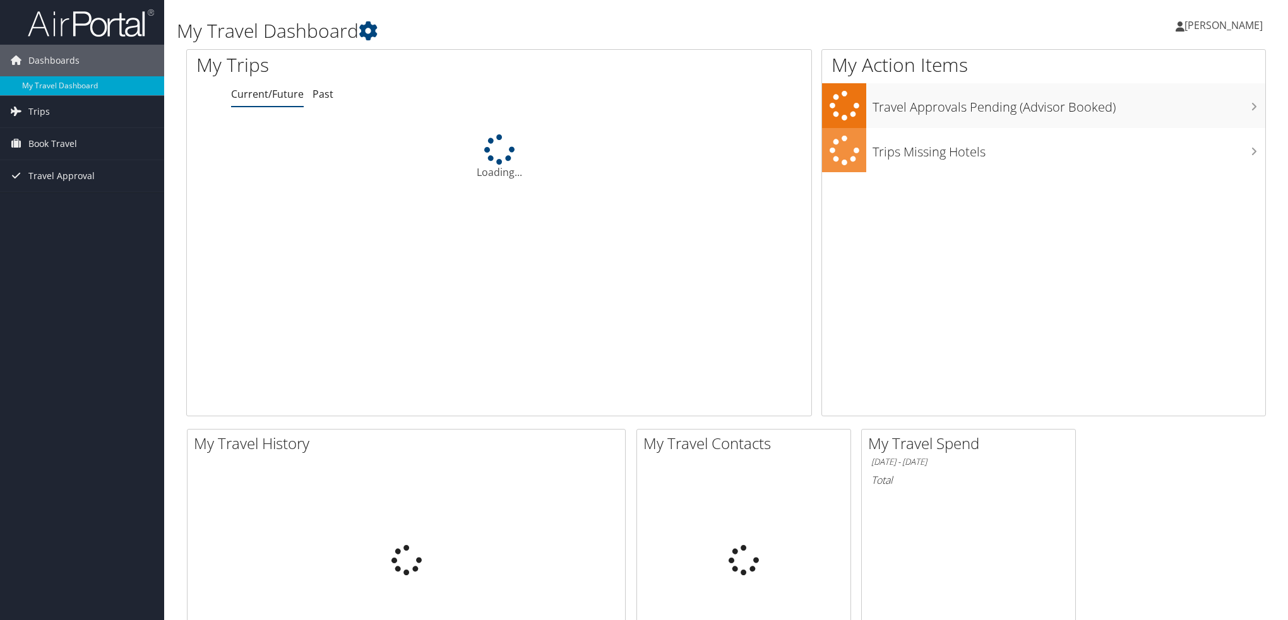 The height and width of the screenshot is (620, 1288). Describe the element at coordinates (1043, 105) in the screenshot. I see `a: Travel Approvals Pending (Advisor Booked)` at that location.